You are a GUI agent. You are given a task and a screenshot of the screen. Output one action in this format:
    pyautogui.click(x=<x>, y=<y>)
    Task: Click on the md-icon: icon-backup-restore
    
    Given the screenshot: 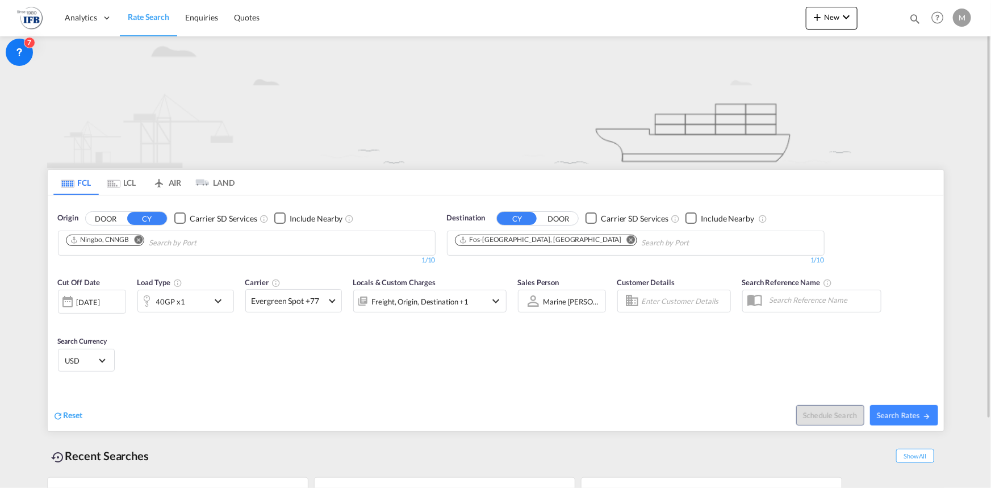 What is the action you would take?
    pyautogui.click(x=59, y=457)
    